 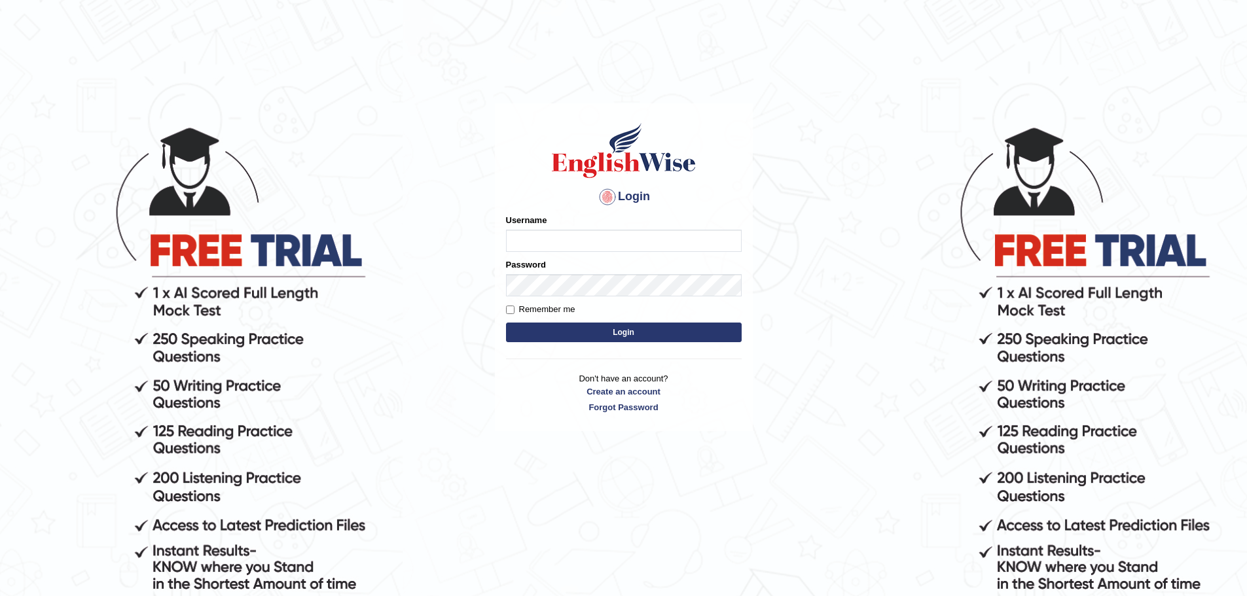 What do you see at coordinates (624, 393) in the screenshot?
I see `p: Don't have an account?` at bounding box center [624, 393].